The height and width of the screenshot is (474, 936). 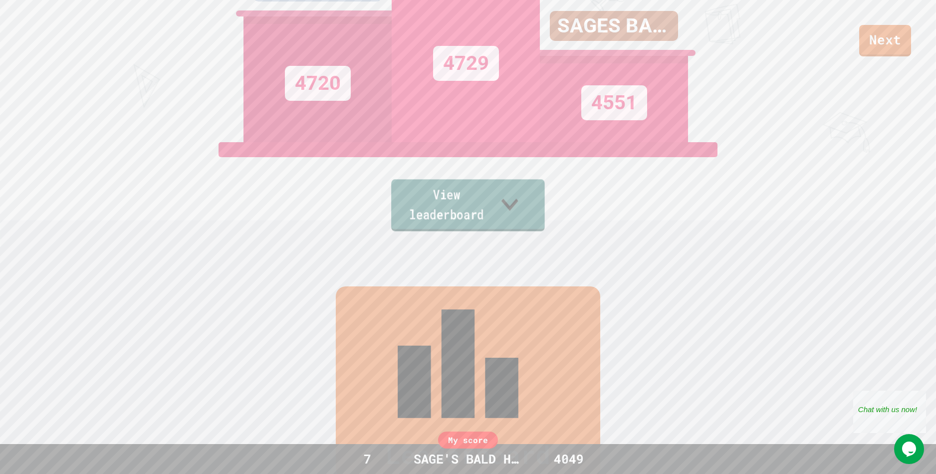 I want to click on a: Next, so click(x=885, y=40).